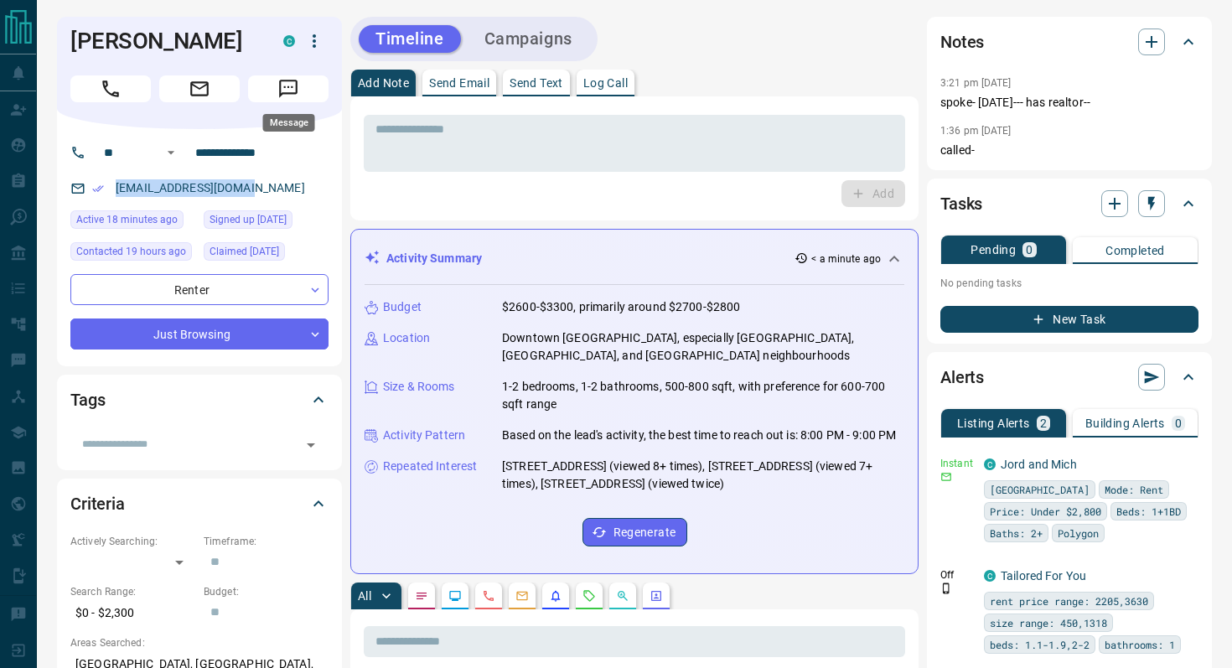 The height and width of the screenshot is (668, 1232). I want to click on svg: Requests, so click(589, 596).